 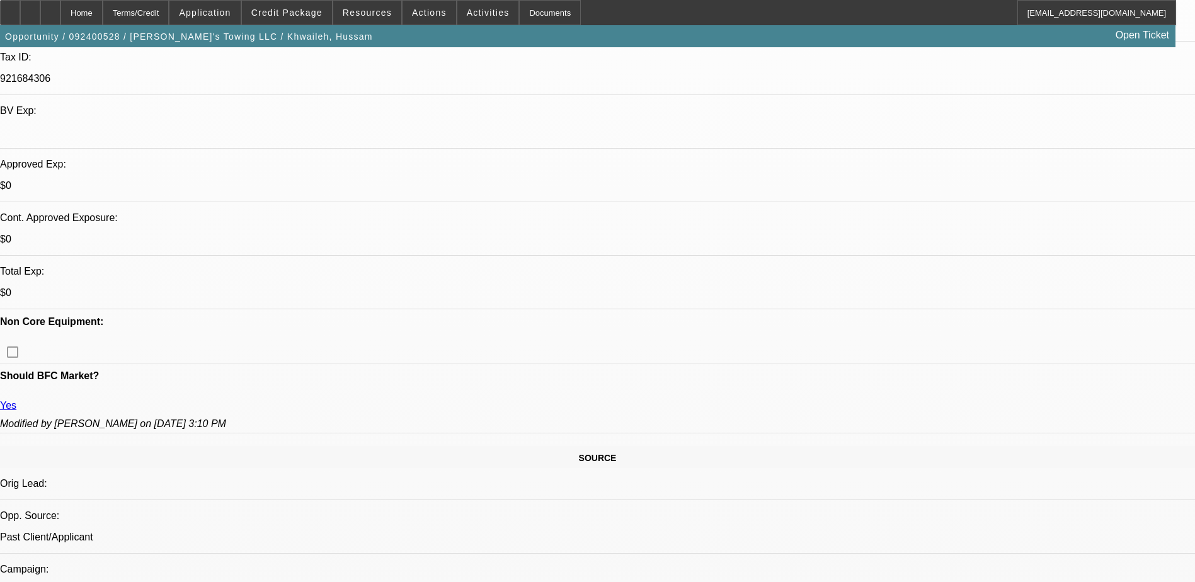 What do you see at coordinates (1142, 35) in the screenshot?
I see `a: Open Ticket` at bounding box center [1142, 35].